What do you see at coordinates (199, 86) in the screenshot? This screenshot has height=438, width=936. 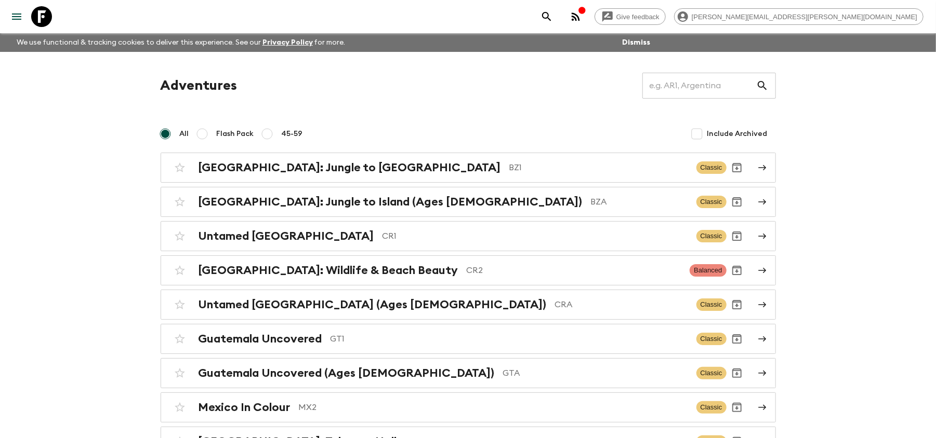 I see `h1: Adventures` at bounding box center [199, 86].